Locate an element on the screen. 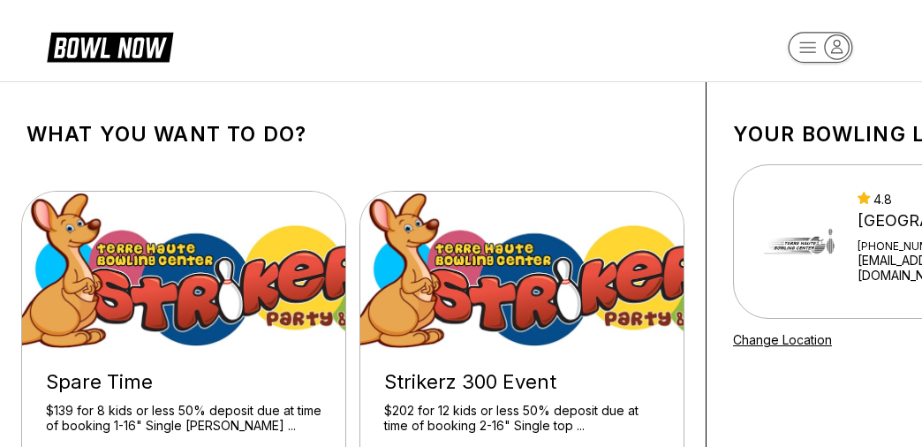 The height and width of the screenshot is (447, 922). div: $202 for 12 kids or less 50% deposit due at time of booking 2-16" Single top ... is located at coordinates (522, 418).